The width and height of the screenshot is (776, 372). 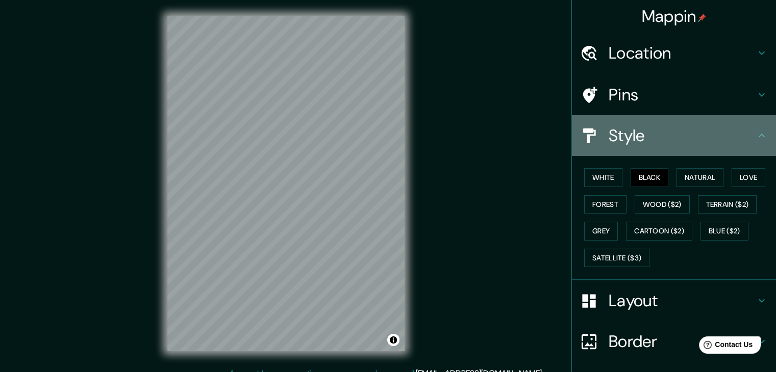 I want to click on button: Grey, so click(x=601, y=231).